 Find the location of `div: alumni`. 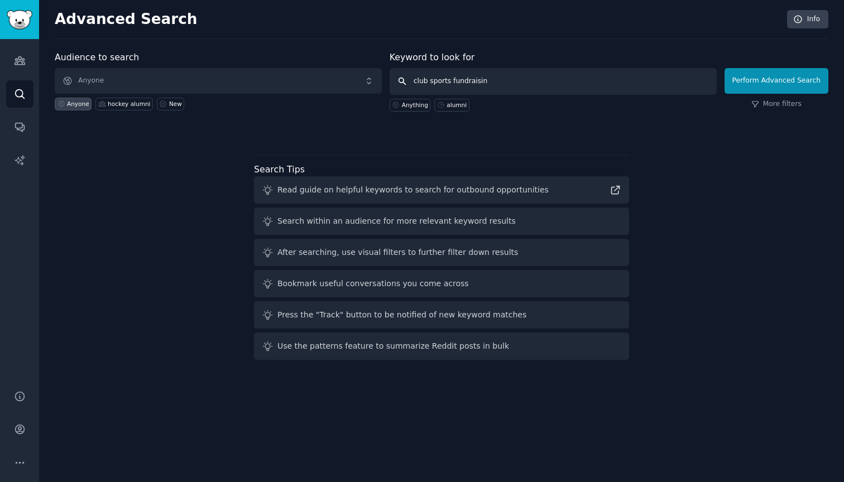

div: alumni is located at coordinates (457, 105).